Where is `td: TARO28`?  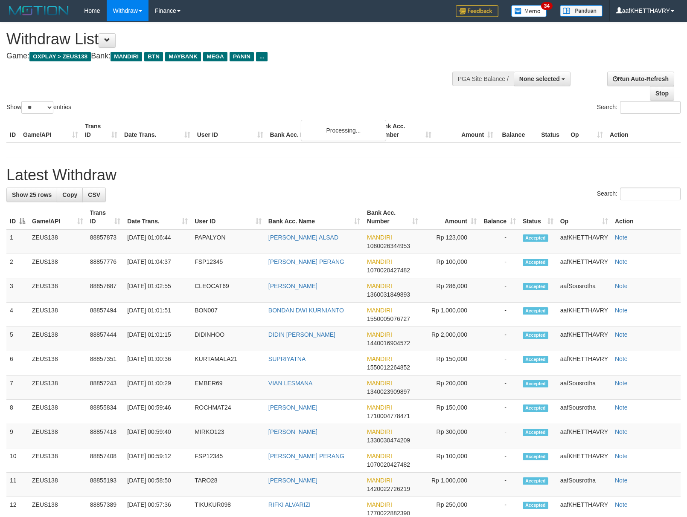 td: TARO28 is located at coordinates (228, 485).